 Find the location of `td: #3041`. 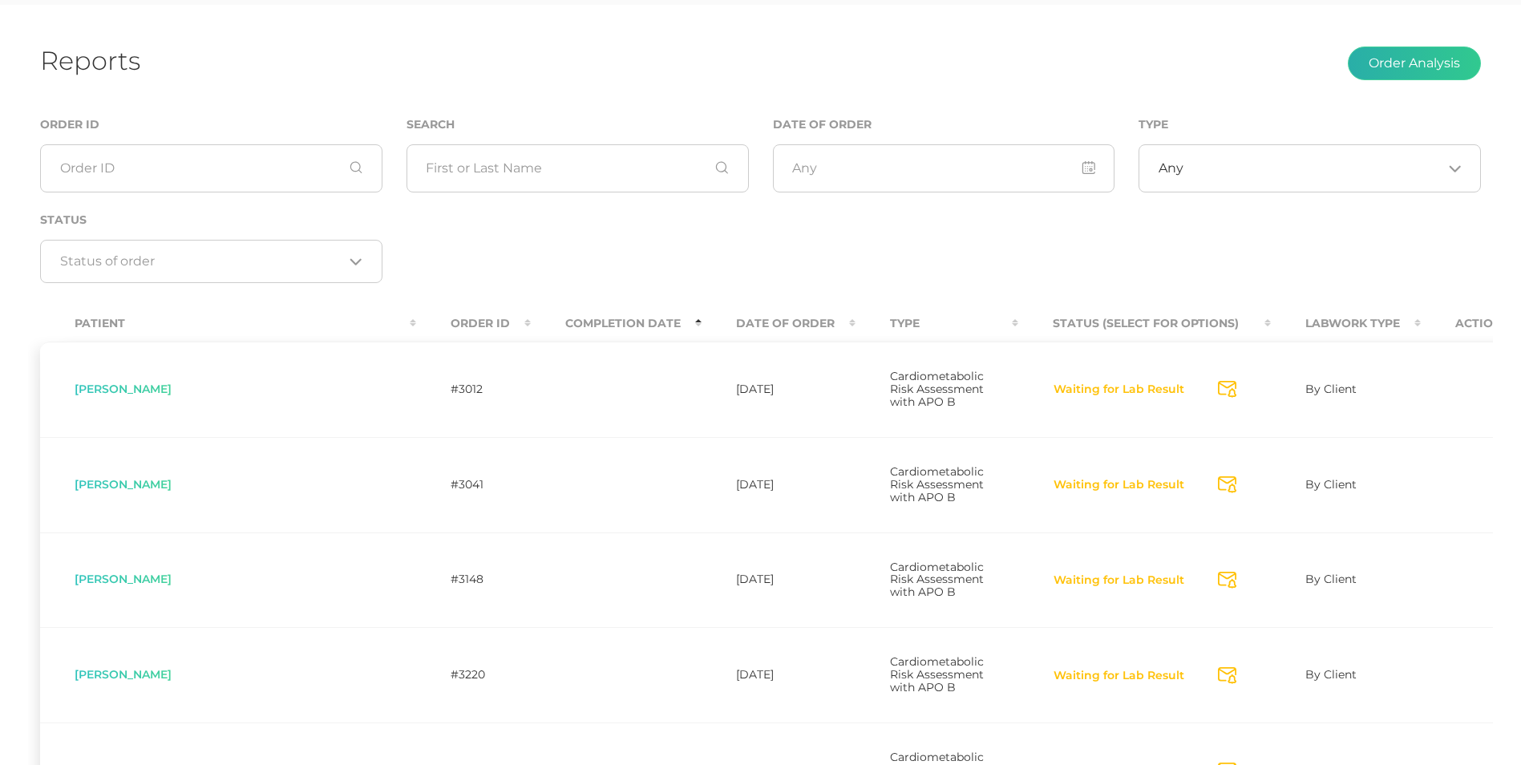

td: #3041 is located at coordinates (473, 484).